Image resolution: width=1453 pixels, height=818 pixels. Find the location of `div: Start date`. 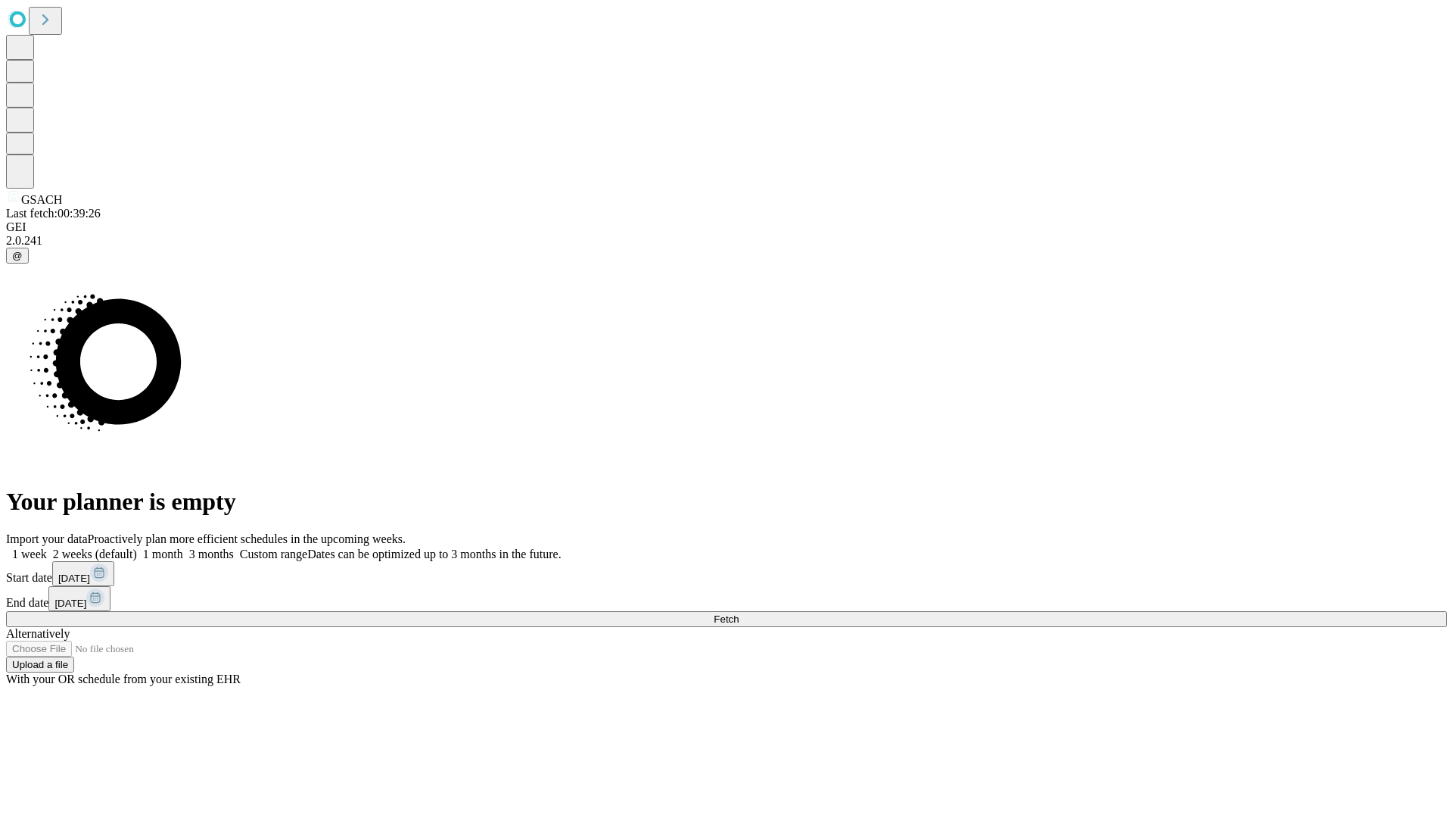

div: Start date is located at coordinates (727, 573).